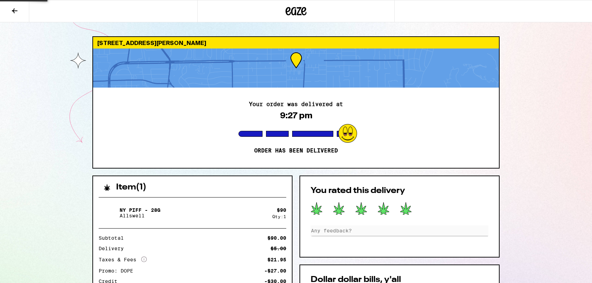 This screenshot has width=592, height=283. I want to click on p: Allswell, so click(140, 216).